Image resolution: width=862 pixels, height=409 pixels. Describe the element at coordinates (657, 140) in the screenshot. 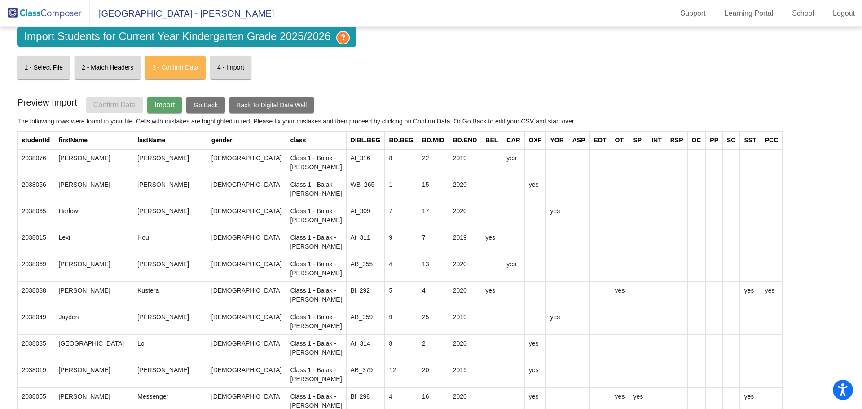

I see `th: INT` at that location.